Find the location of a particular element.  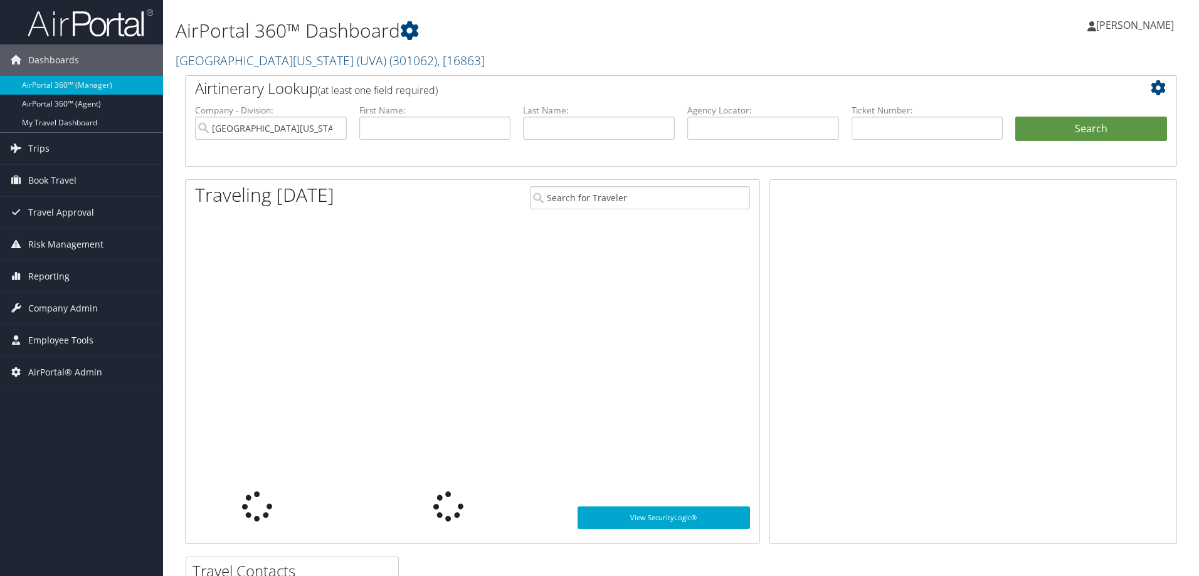

span: AirPortal® Admin is located at coordinates (65, 372).